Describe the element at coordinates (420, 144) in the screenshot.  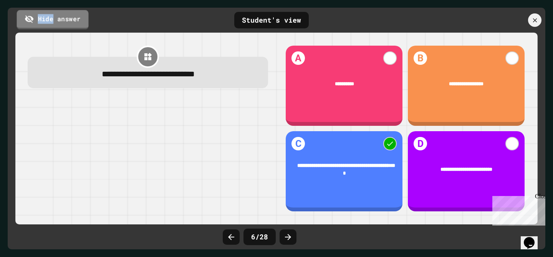
I see `h1: D` at that location.